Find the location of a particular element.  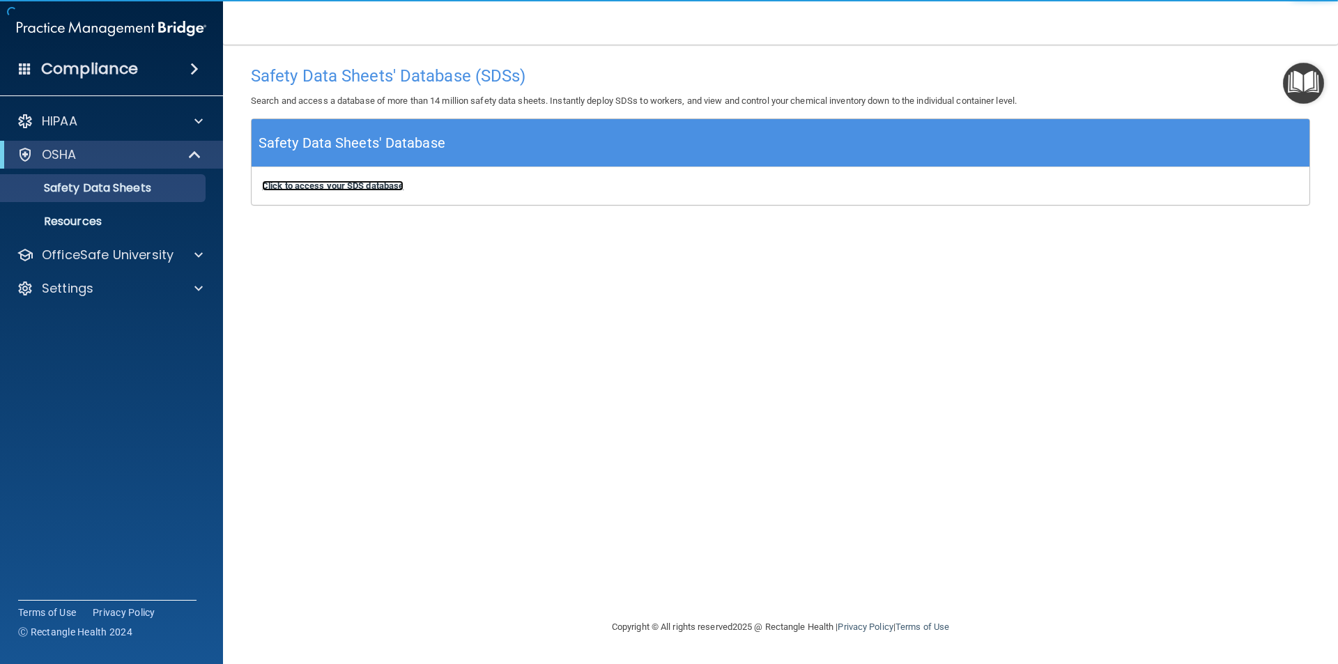

a: Settings is located at coordinates (109, 289).